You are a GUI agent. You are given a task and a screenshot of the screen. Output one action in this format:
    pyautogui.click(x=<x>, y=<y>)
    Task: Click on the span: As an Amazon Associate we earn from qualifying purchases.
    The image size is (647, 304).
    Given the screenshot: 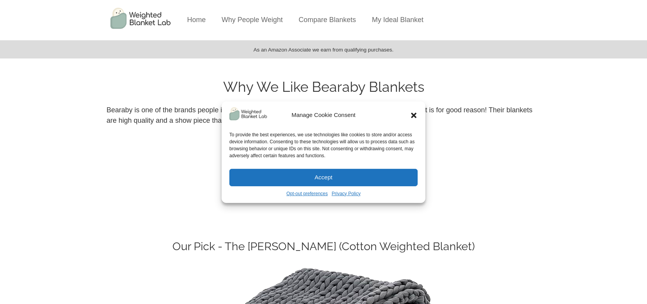 What is the action you would take?
    pyautogui.click(x=324, y=50)
    